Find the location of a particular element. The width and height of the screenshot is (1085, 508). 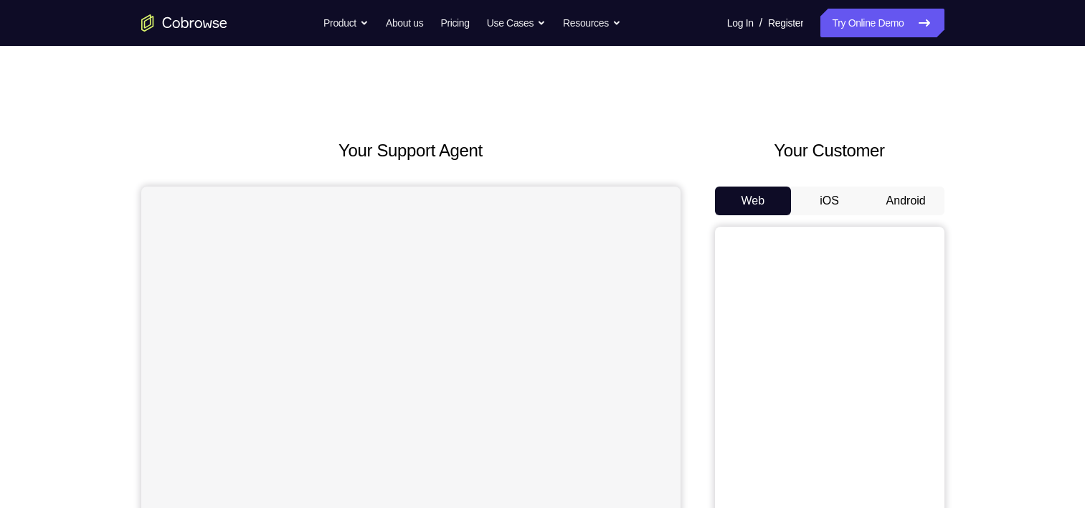

a: Try Online Demo is located at coordinates (882, 23).